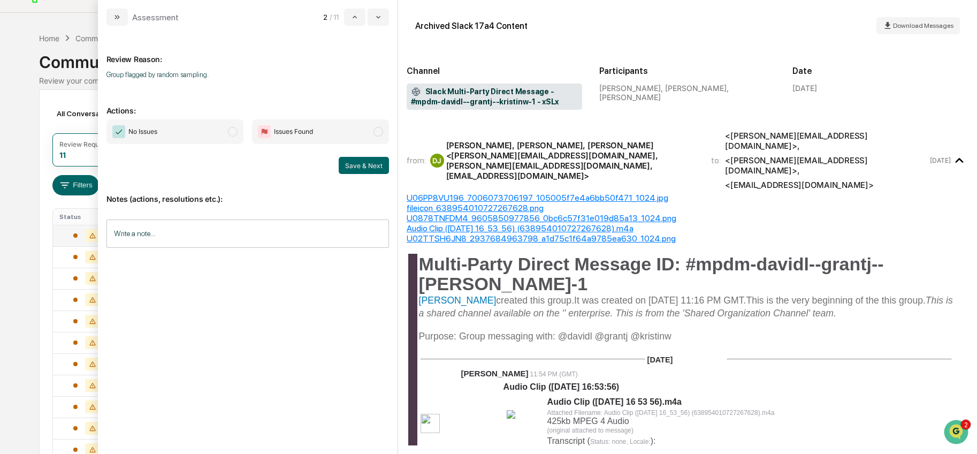  What do you see at coordinates (590, 425) in the screenshot?
I see `span: 425kb MPEG 4 Audio` at bounding box center [590, 425].